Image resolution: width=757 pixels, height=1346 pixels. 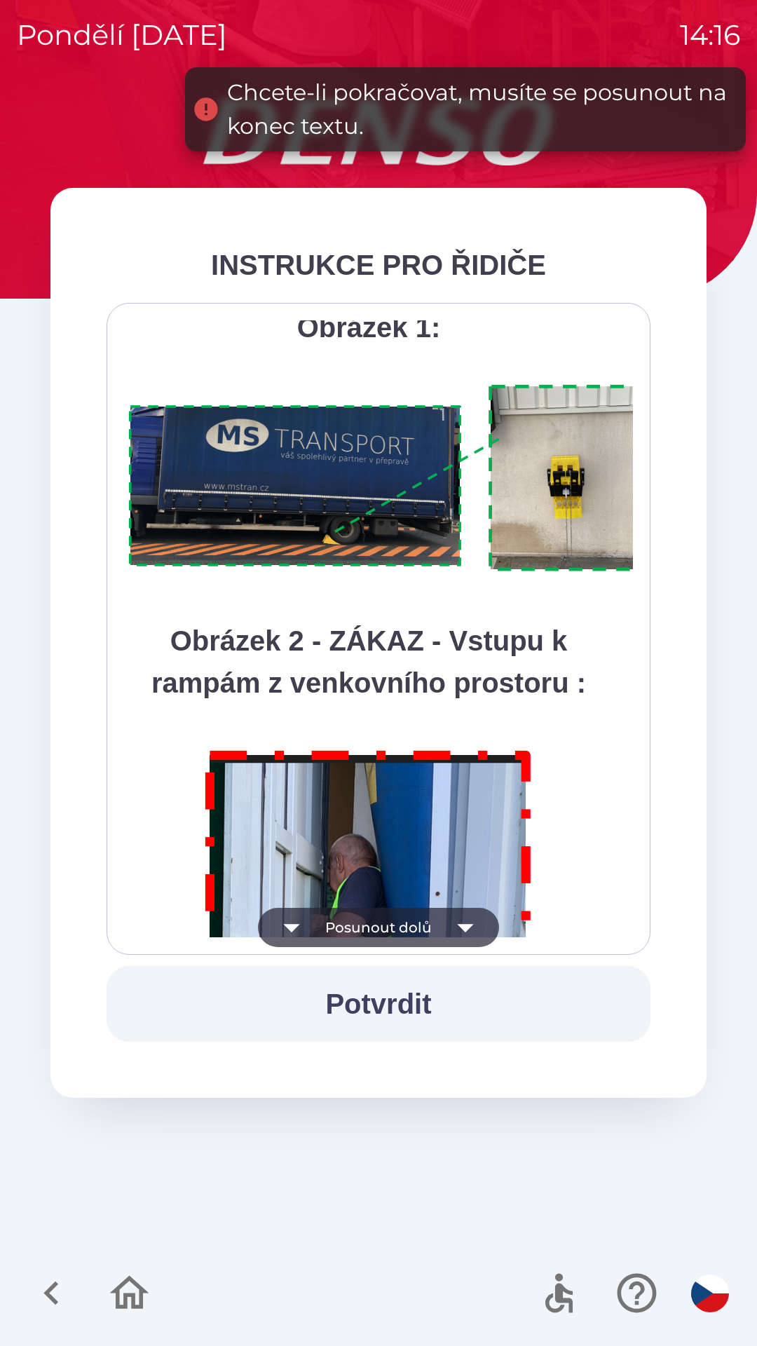 I want to click on div: Chcete-li pokračovat, musíte se posunout na konec textu., so click(x=479, y=109).